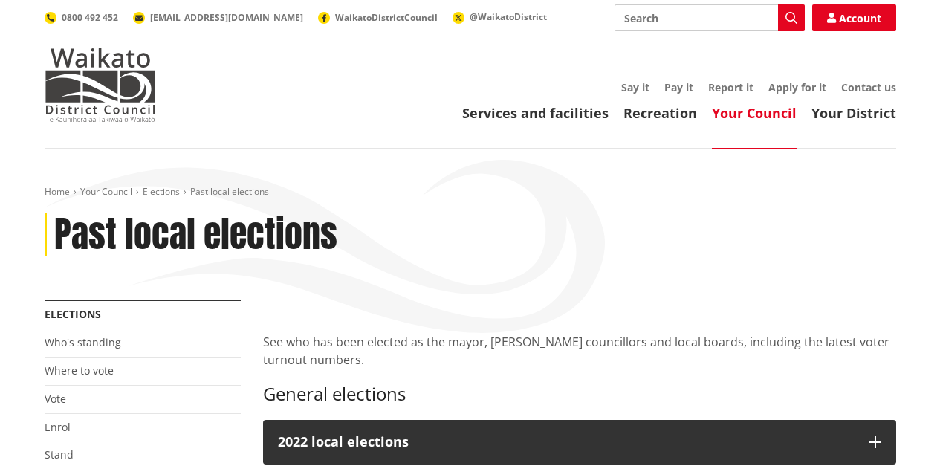 This screenshot has height=469, width=940. What do you see at coordinates (55, 398) in the screenshot?
I see `a: Vote` at bounding box center [55, 398].